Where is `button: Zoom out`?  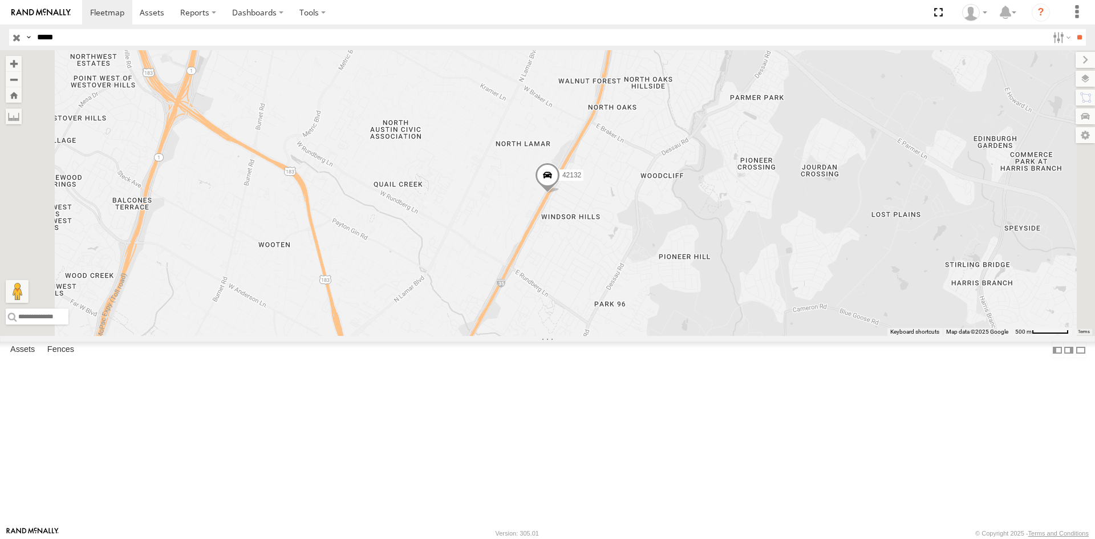 button: Zoom out is located at coordinates (14, 79).